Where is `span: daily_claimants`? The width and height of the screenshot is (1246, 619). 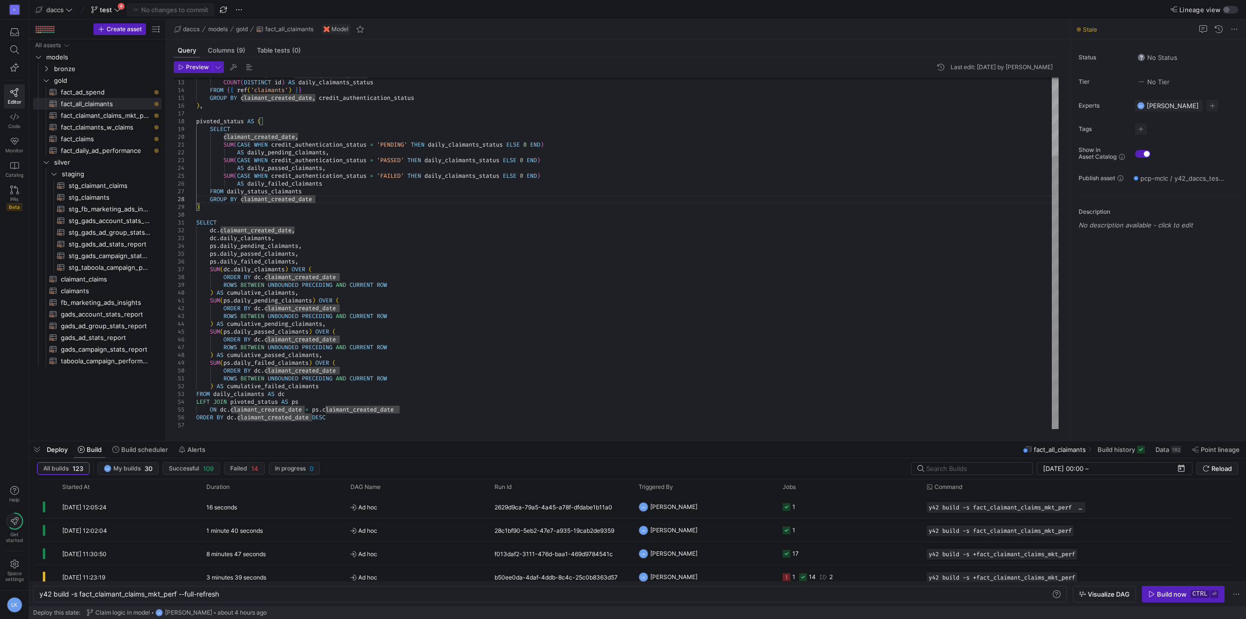 span: daily_claimants is located at coordinates (245, 238).